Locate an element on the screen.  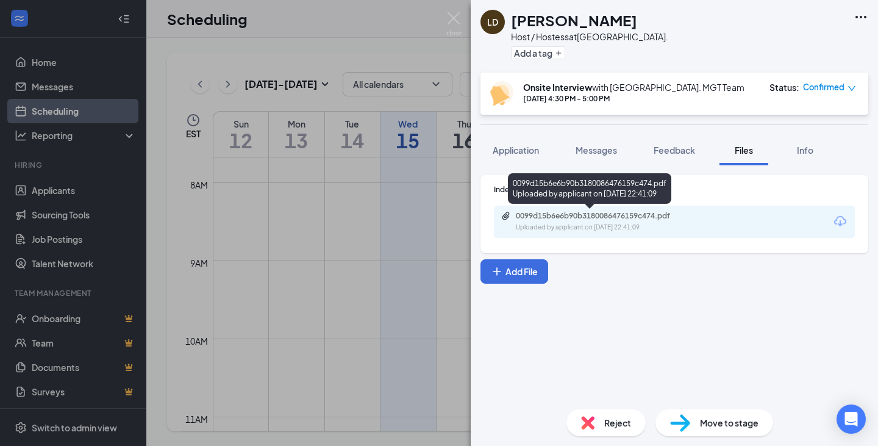
div: Status : is located at coordinates (784, 87).